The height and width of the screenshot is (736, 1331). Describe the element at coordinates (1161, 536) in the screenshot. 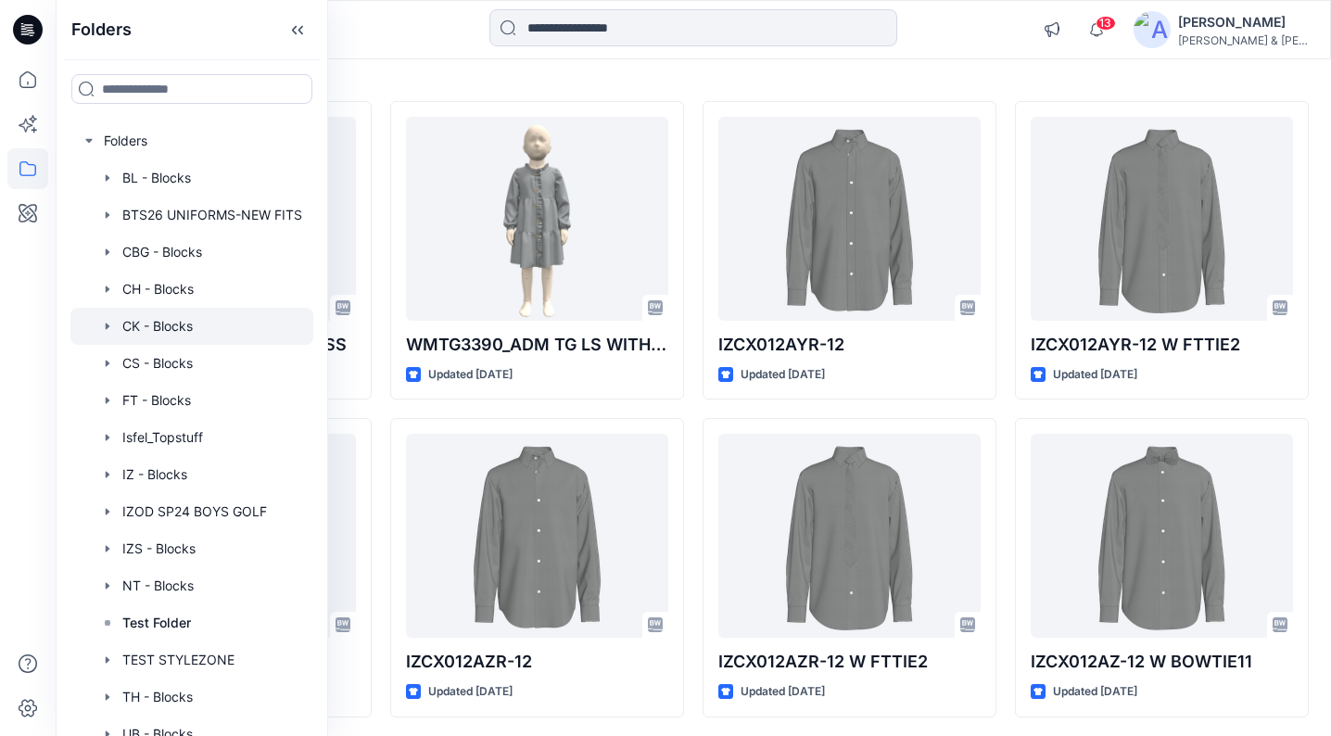

I see `a: IZCX012AZ-12 W BOWTIE11` at that location.